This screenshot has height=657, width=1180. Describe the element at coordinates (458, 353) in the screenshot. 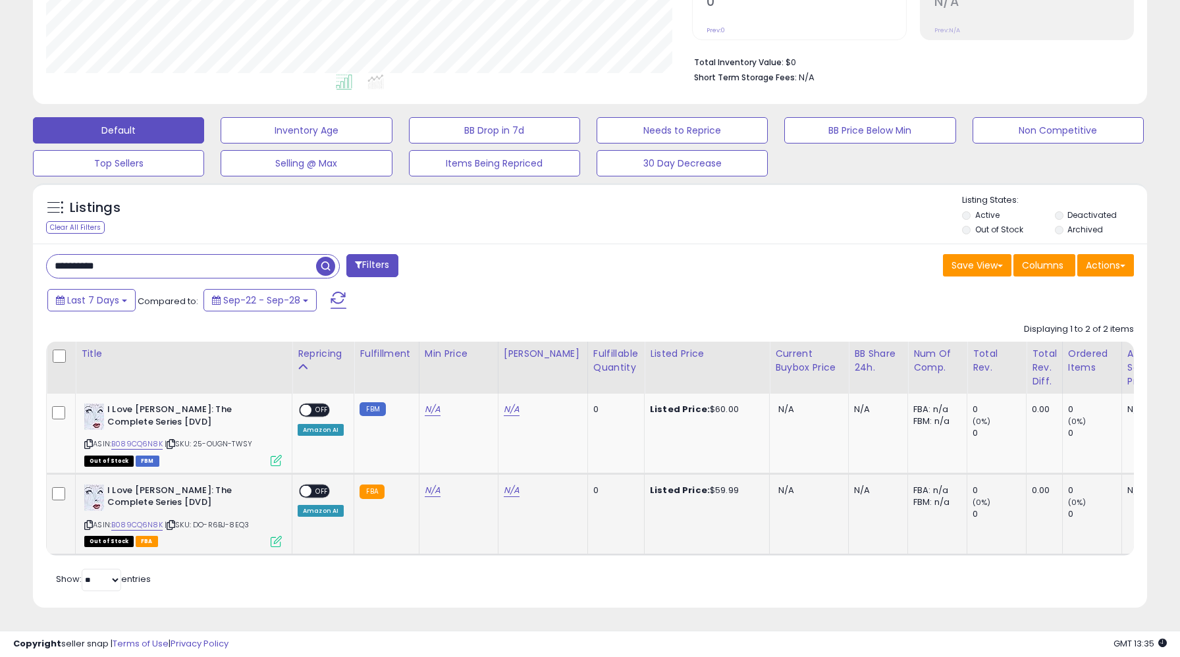

I see `div: Min Price` at that location.